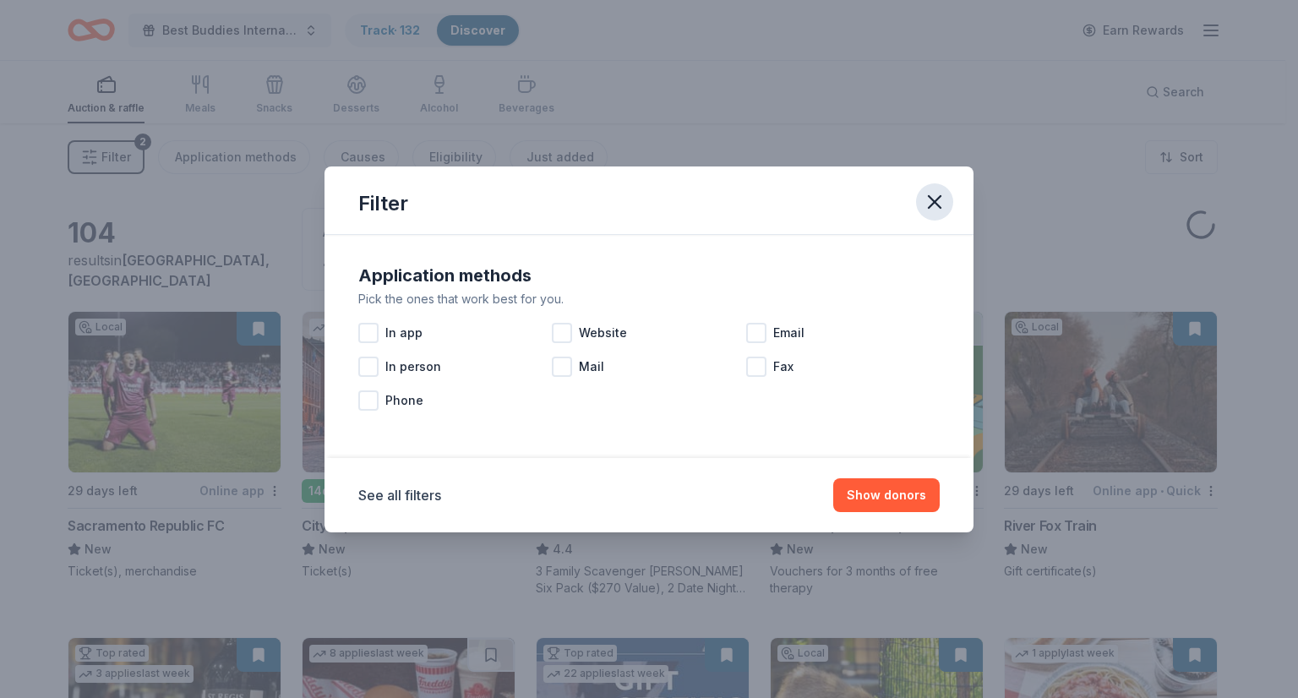 The image size is (1298, 698). Describe the element at coordinates (400, 495) in the screenshot. I see `button: See all filters` at that location.